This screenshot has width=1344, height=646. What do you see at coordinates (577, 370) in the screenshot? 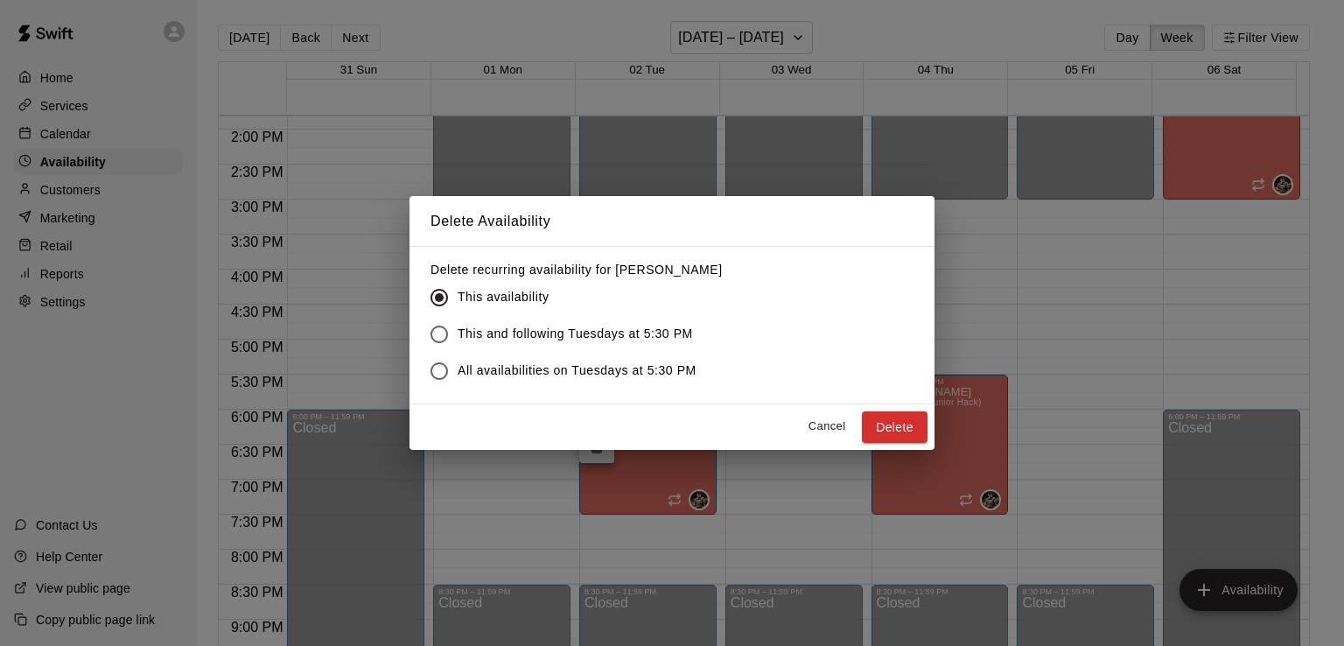
I see `span: All availabilities on Tuesdays at 5:30 PM` at bounding box center [577, 370].